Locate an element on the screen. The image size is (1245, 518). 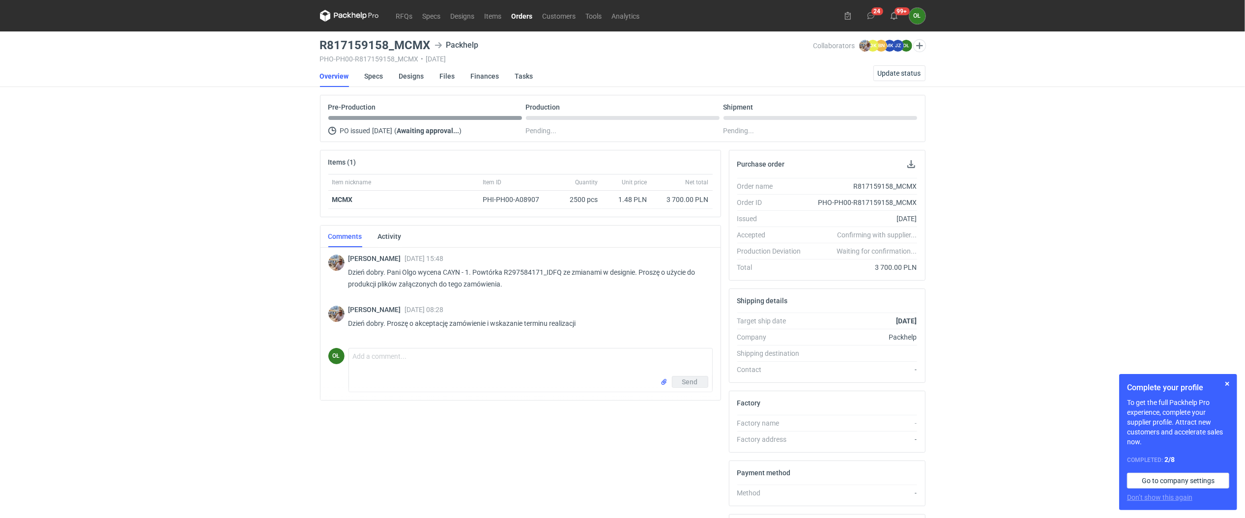
p: Dzień dobry. Proszę o akceptację zamówienie i wskazanie terminu realizacji is located at coordinates (527, 323).